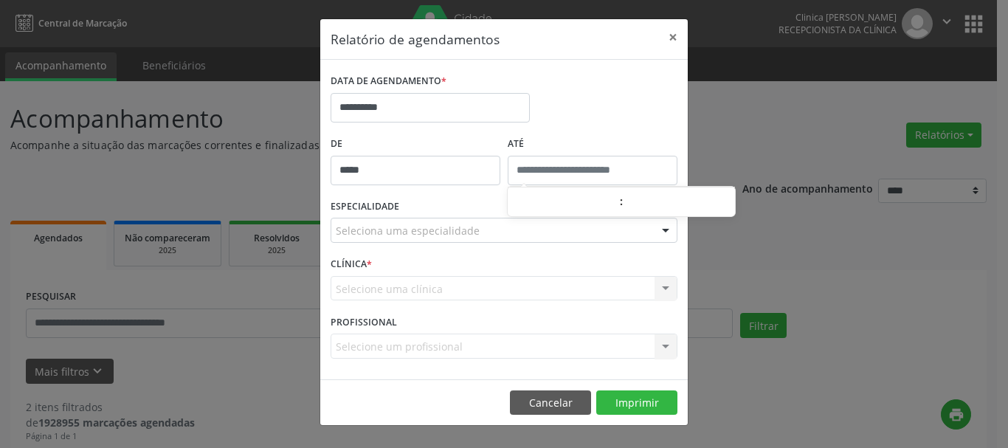  I want to click on label: De, so click(416, 144).